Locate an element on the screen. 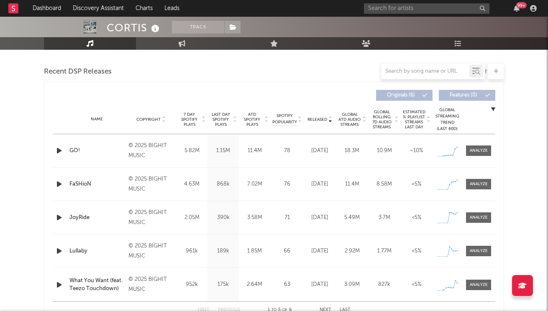 The width and height of the screenshot is (548, 311). span: Global Rolling 7D Audio Streams is located at coordinates (381, 120).